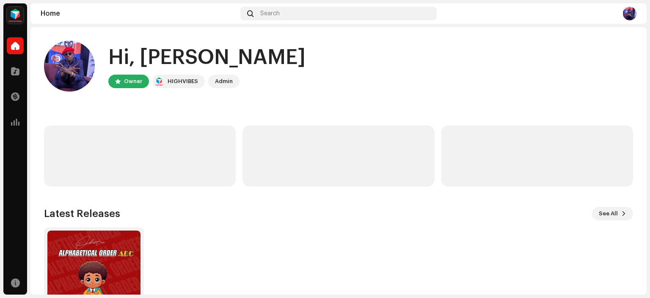 This screenshot has height=298, width=650. Describe the element at coordinates (612, 213) in the screenshot. I see `button: See All` at that location.